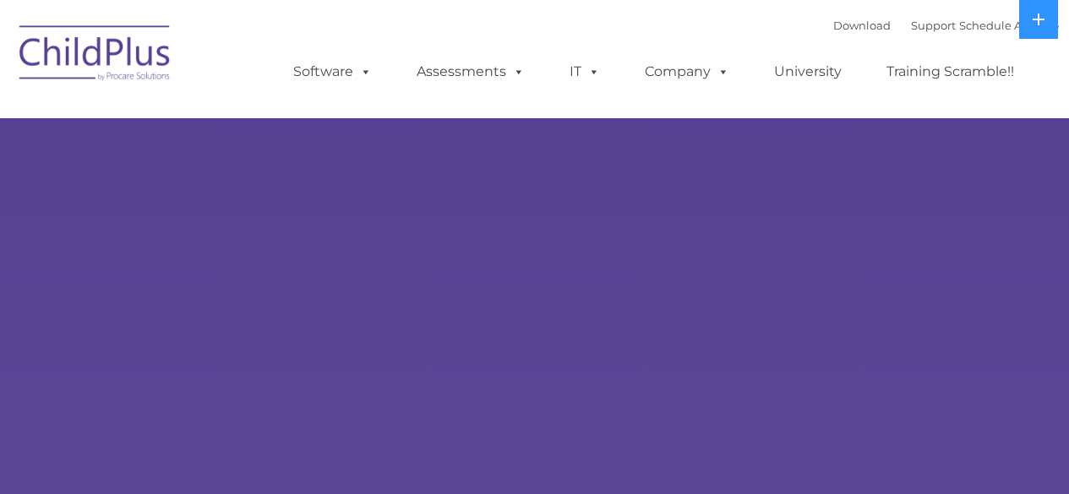 This screenshot has height=494, width=1069. Describe the element at coordinates (808, 72) in the screenshot. I see `a: University` at that location.